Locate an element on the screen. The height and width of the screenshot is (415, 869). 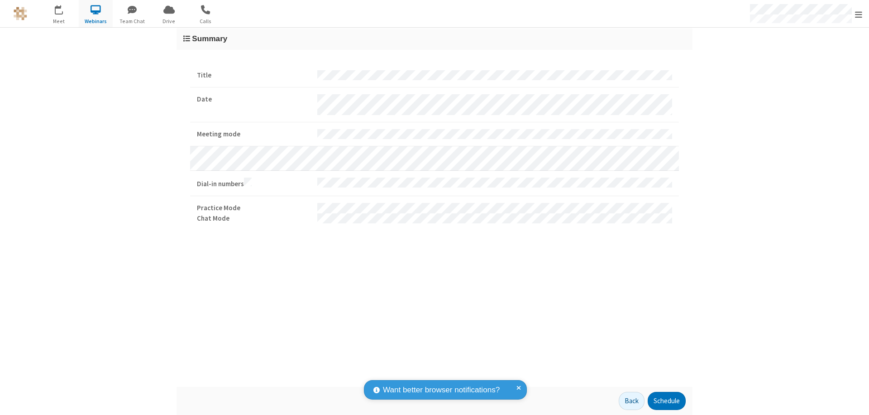
span: Meet is located at coordinates (59, 21).